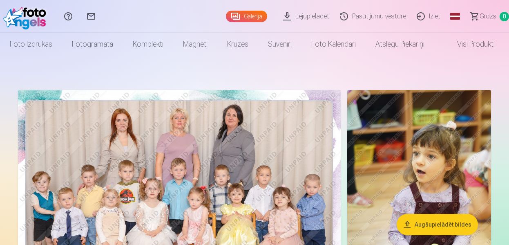  I want to click on span: Grozs, so click(488, 16).